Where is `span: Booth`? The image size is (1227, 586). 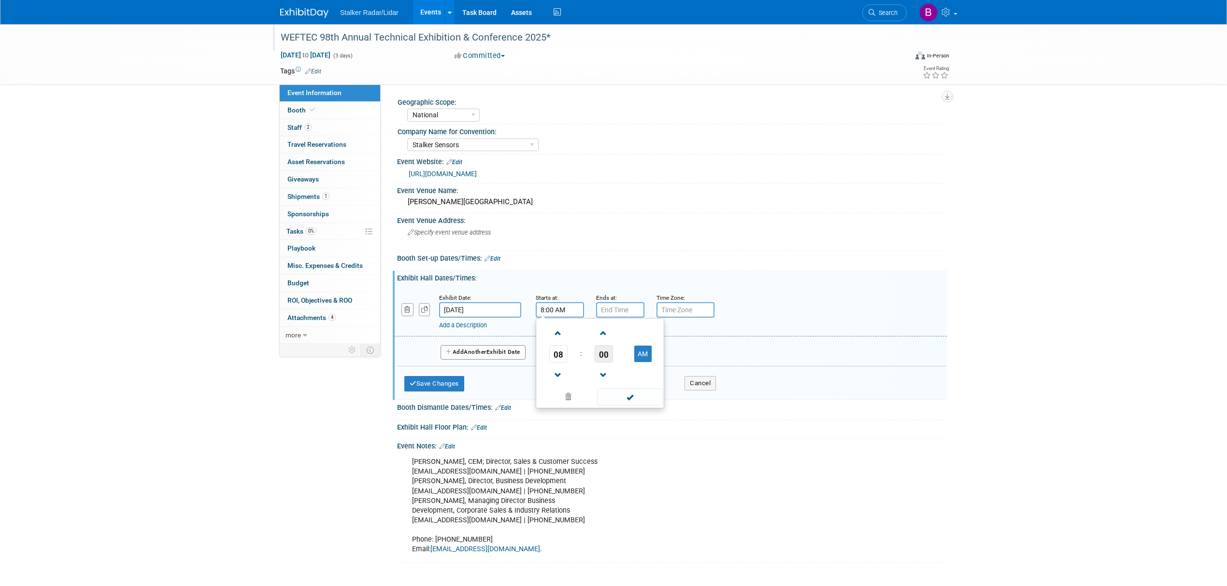 span: Booth is located at coordinates (302, 110).